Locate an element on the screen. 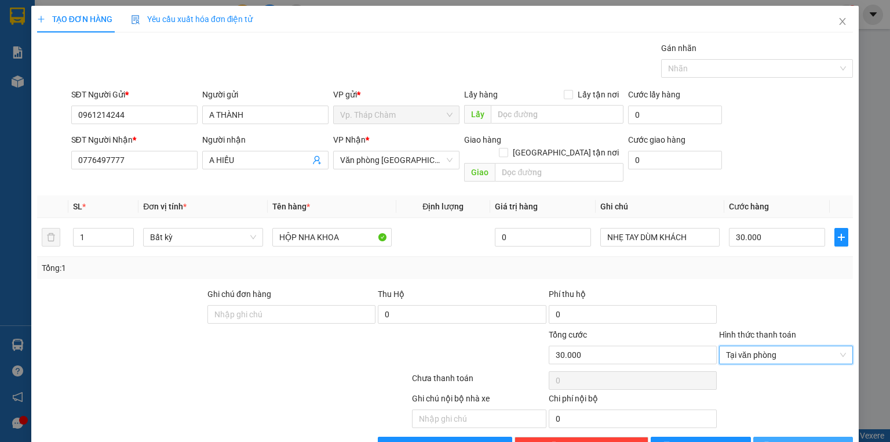 The height and width of the screenshot is (442, 890). span: close is located at coordinates (842, 21).